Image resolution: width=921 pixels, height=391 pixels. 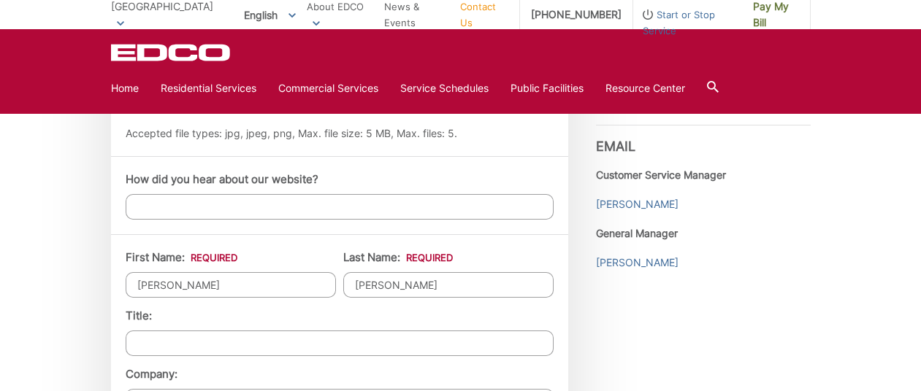 I want to click on strong: Customer Service Manager, so click(x=661, y=174).